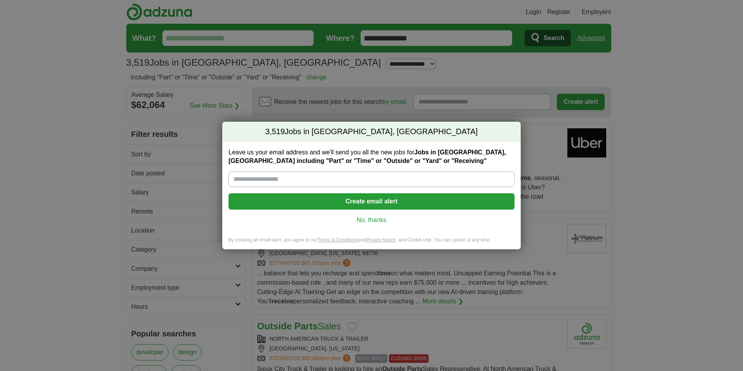  I want to click on a: No, thanks, so click(372, 220).